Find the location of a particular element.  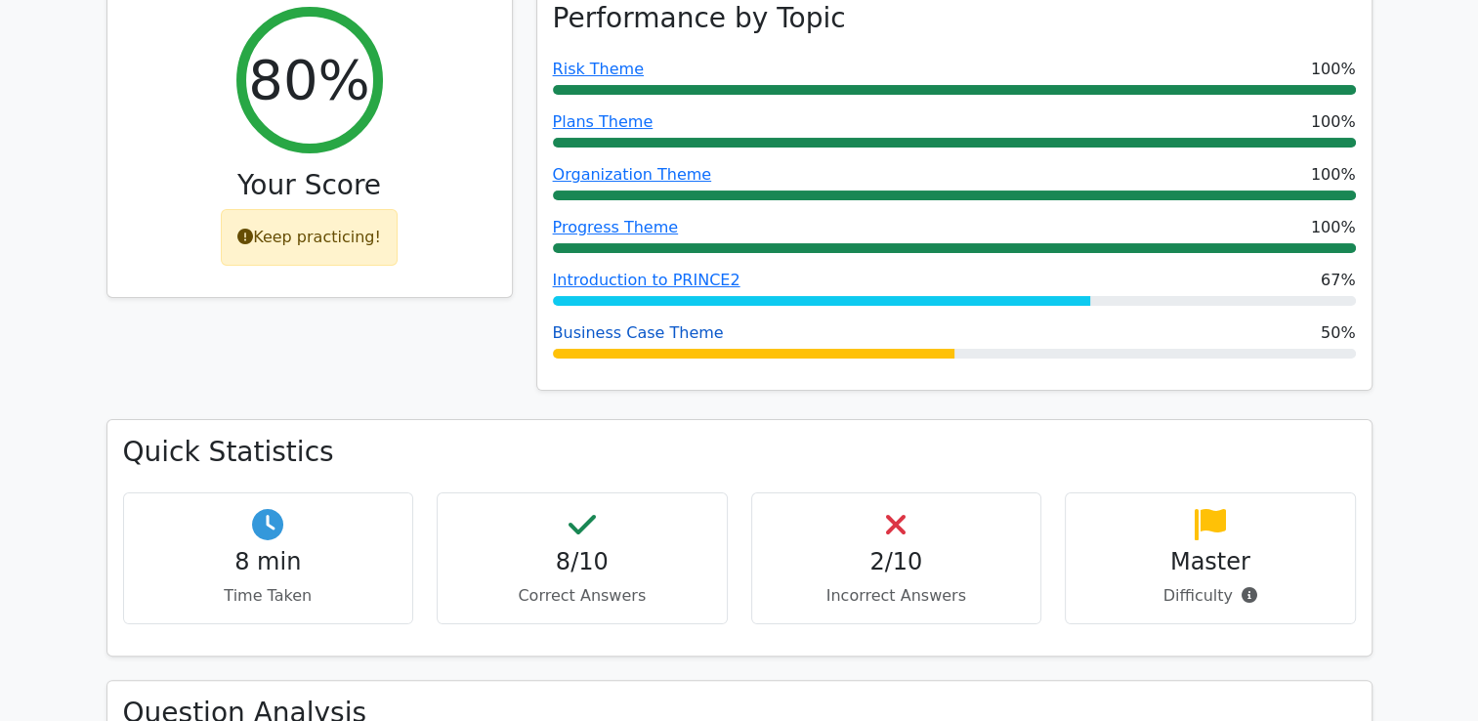

a: Progress Theme is located at coordinates (615, 227).